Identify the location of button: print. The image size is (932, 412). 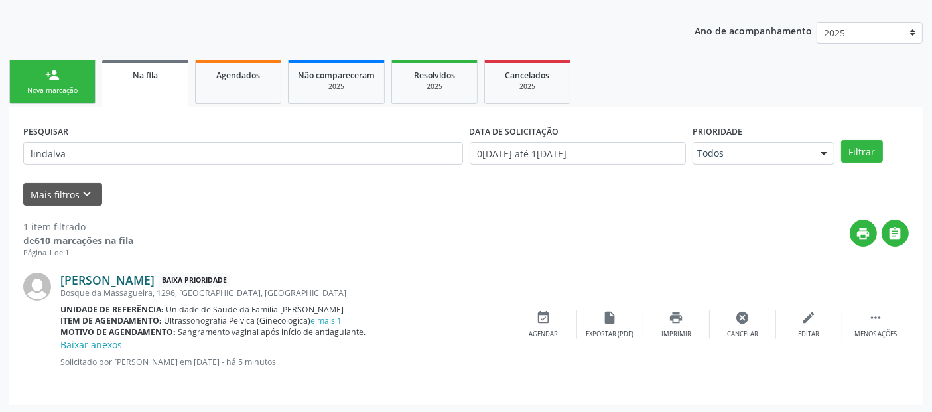
(863, 233).